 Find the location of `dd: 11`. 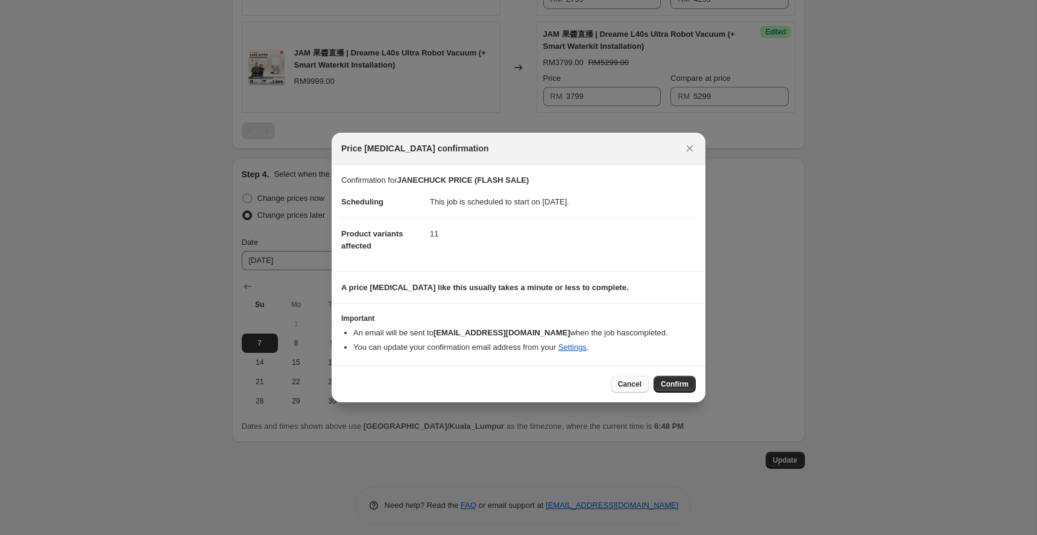

dd: 11 is located at coordinates (563, 233).